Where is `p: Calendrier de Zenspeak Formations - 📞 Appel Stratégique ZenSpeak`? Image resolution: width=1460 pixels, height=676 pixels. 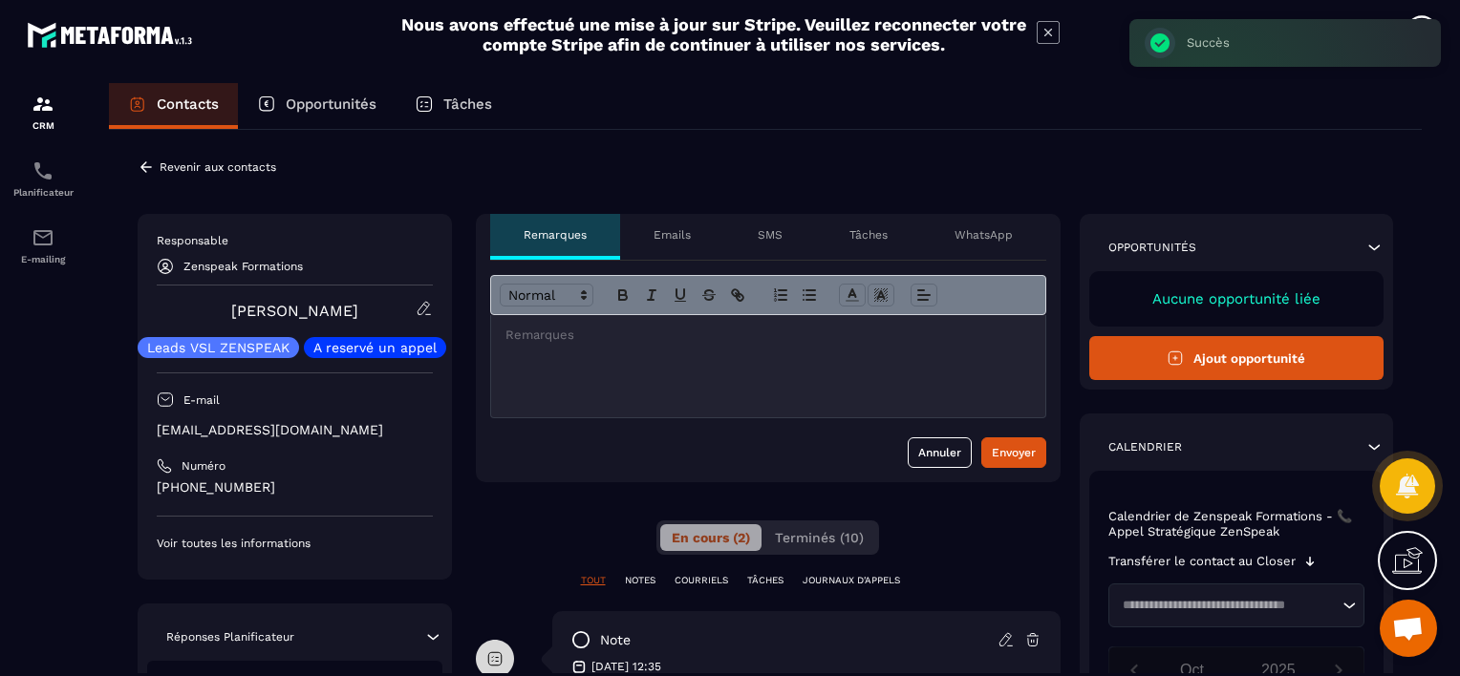 p: Calendrier de Zenspeak Formations - 📞 Appel Stratégique ZenSpeak is located at coordinates (1236, 524).